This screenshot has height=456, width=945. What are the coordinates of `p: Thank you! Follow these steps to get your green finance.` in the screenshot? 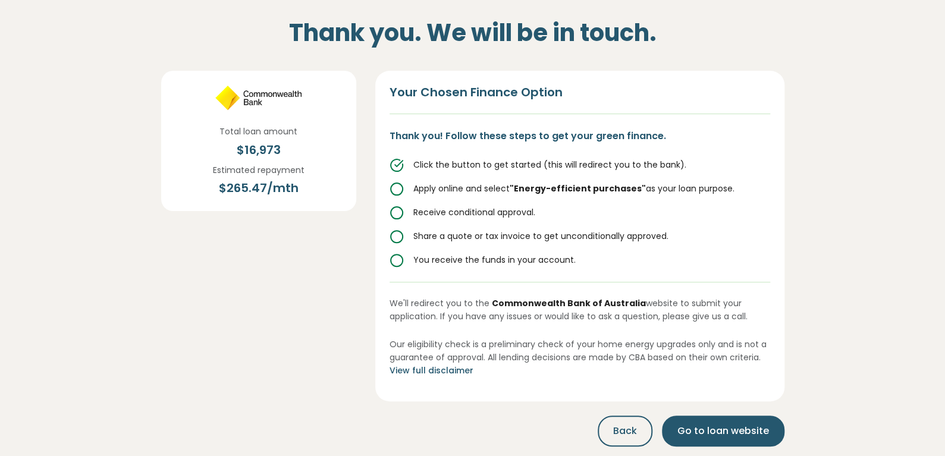 It's located at (580, 136).